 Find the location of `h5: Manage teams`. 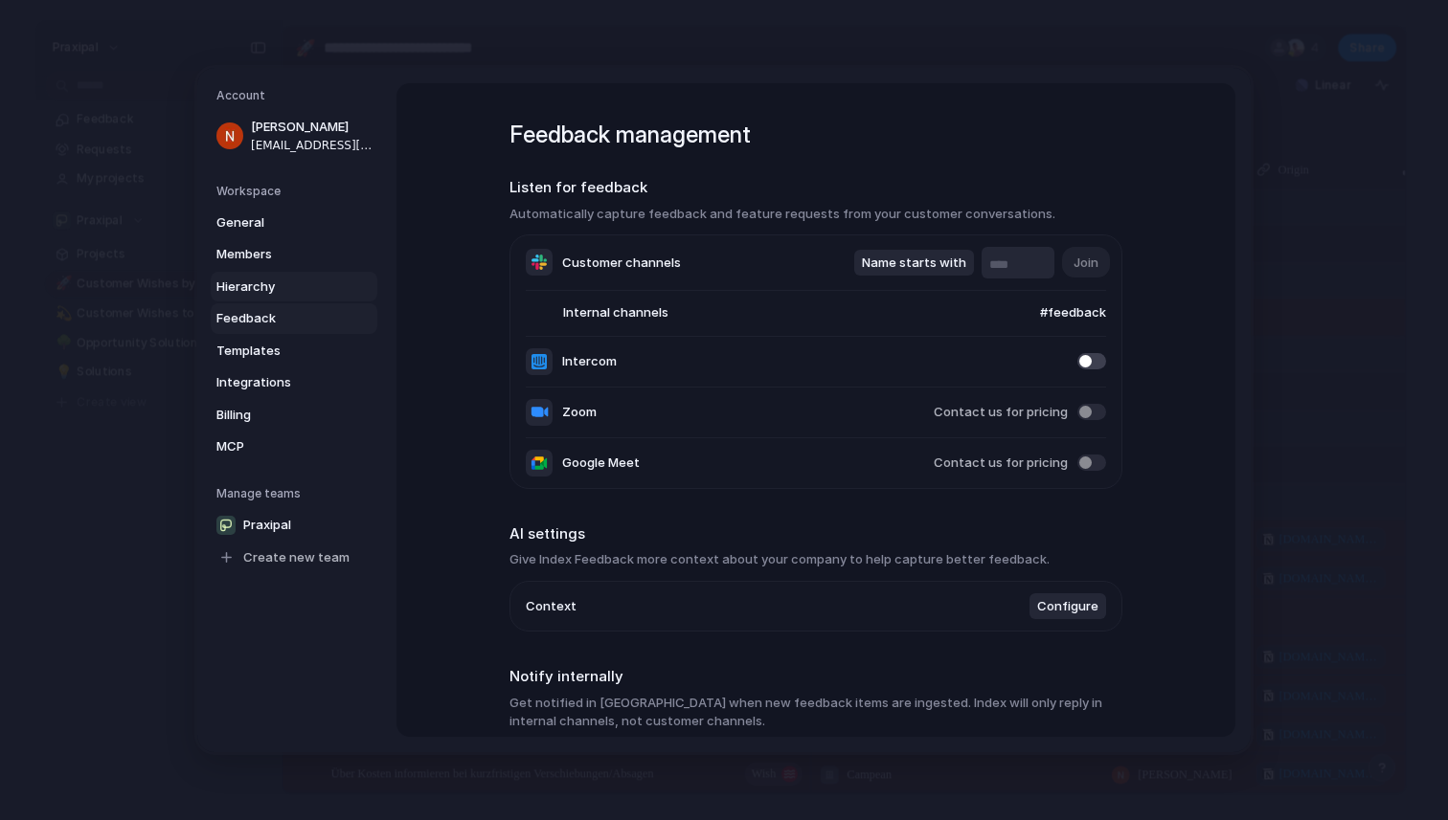

h5: Manage teams is located at coordinates (297, 494).